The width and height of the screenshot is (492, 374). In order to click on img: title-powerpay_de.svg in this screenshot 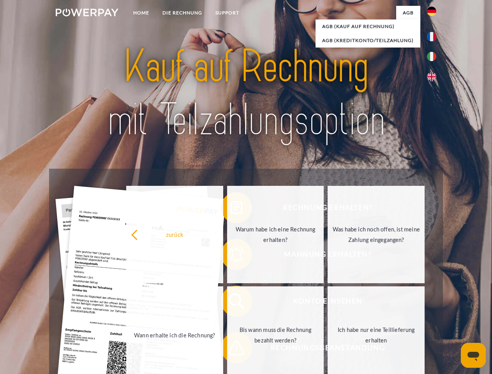, I will do `click(246, 93)`.